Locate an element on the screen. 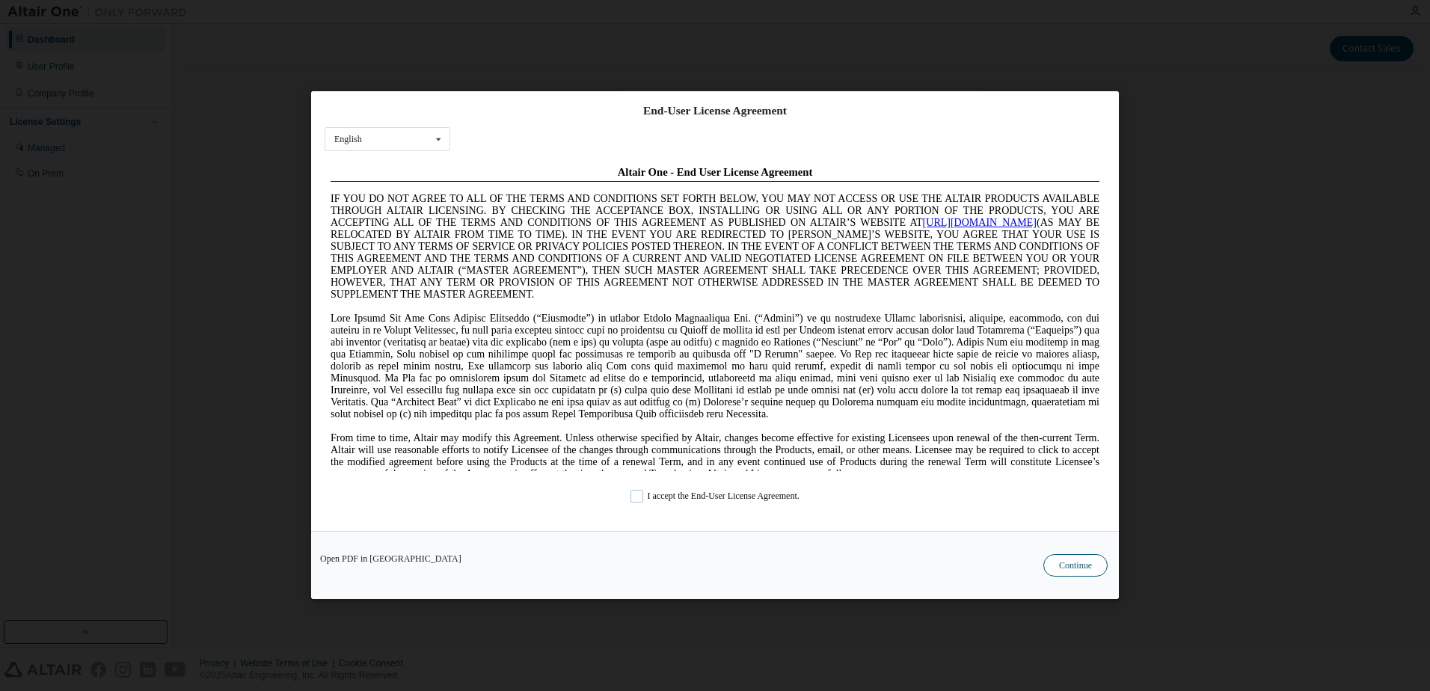 The height and width of the screenshot is (691, 1430). div: End-User License Agreement is located at coordinates (715, 111).